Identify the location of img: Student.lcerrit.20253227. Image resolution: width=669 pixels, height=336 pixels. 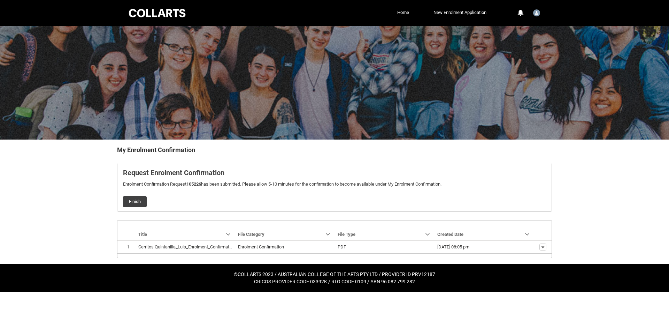
(537, 13).